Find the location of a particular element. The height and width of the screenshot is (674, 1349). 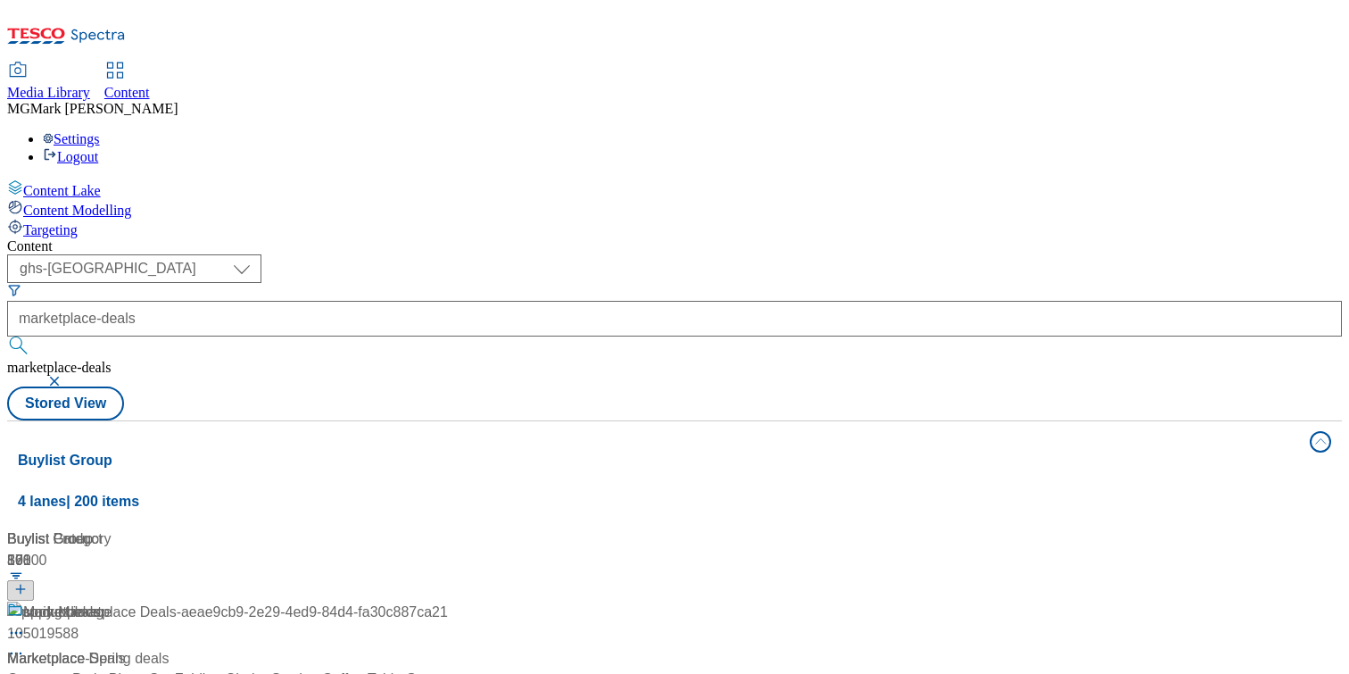

button: Stored View is located at coordinates (65, 403).